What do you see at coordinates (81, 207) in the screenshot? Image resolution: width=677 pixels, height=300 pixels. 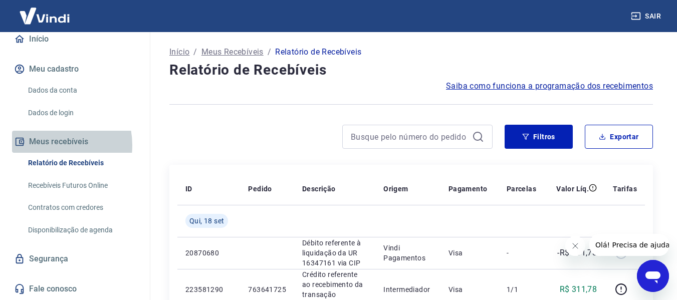 I see `a: Contratos com credores` at bounding box center [81, 207].